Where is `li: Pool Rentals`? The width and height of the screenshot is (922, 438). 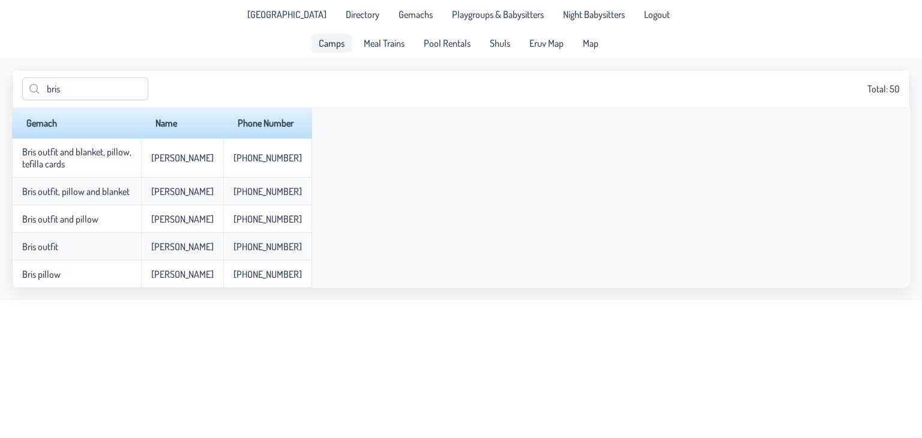 li: Pool Rentals is located at coordinates (447, 43).